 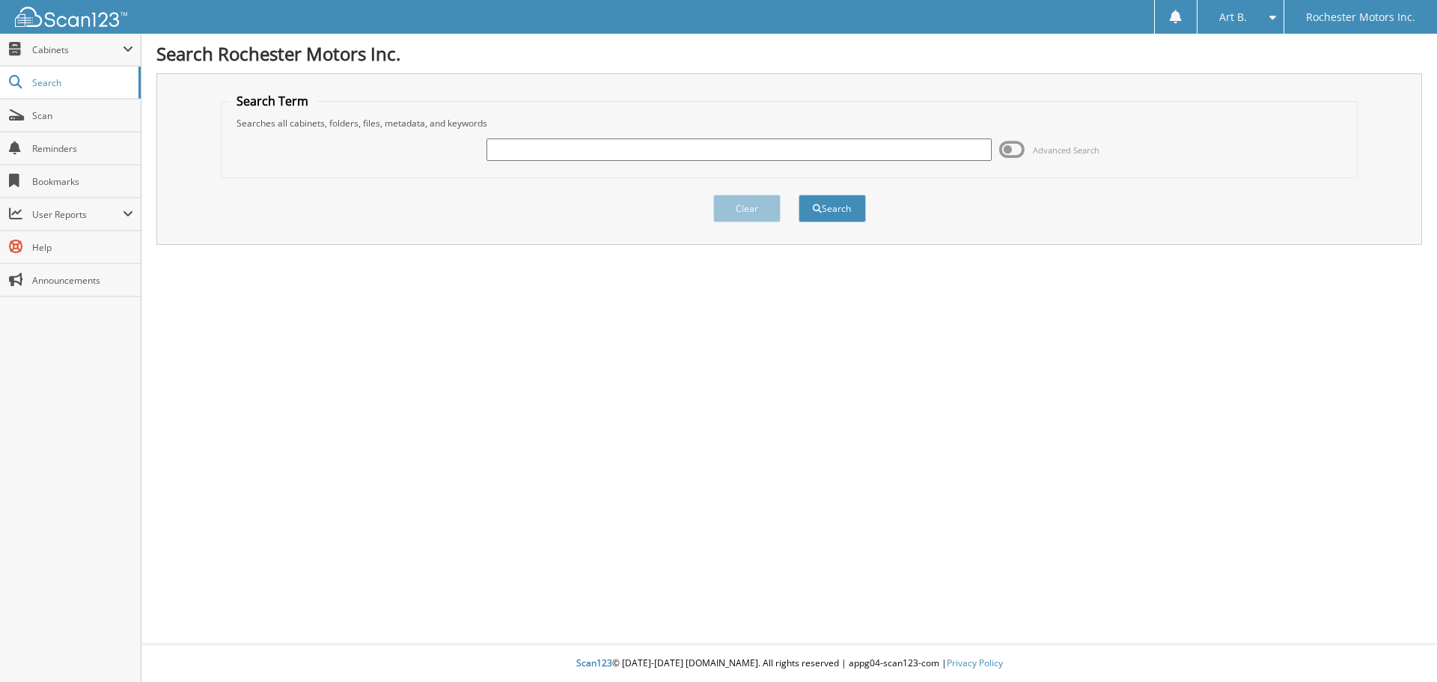 What do you see at coordinates (77, 214) in the screenshot?
I see `span: User Reports` at bounding box center [77, 214].